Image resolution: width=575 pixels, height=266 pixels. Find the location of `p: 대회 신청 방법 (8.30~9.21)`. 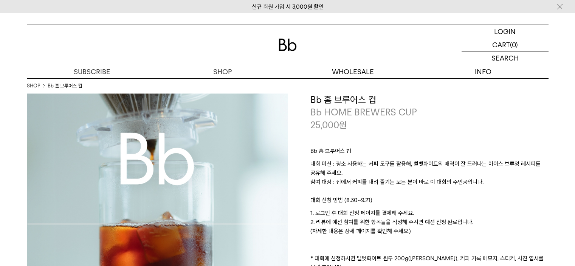

p: 대회 신청 방법 (8.30~9.21) is located at coordinates (429, 202).